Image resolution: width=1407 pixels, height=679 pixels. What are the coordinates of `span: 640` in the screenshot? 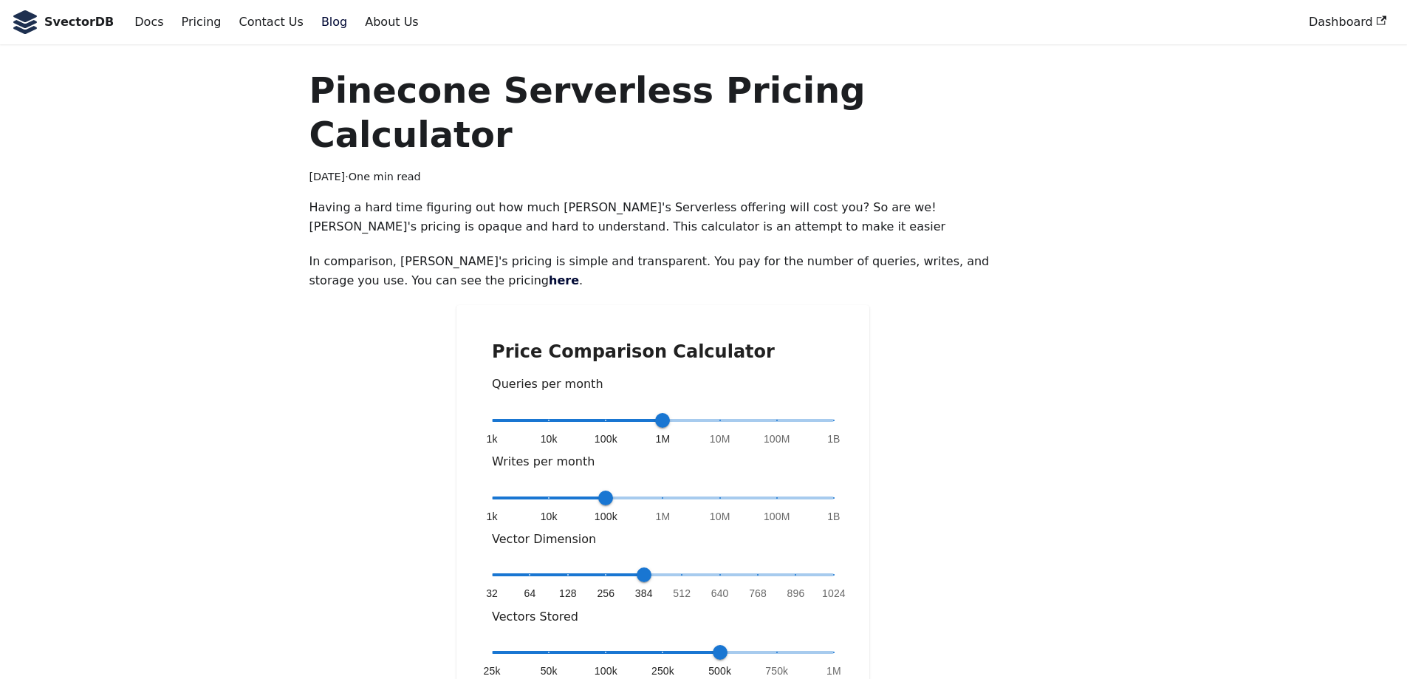 It's located at (720, 593).